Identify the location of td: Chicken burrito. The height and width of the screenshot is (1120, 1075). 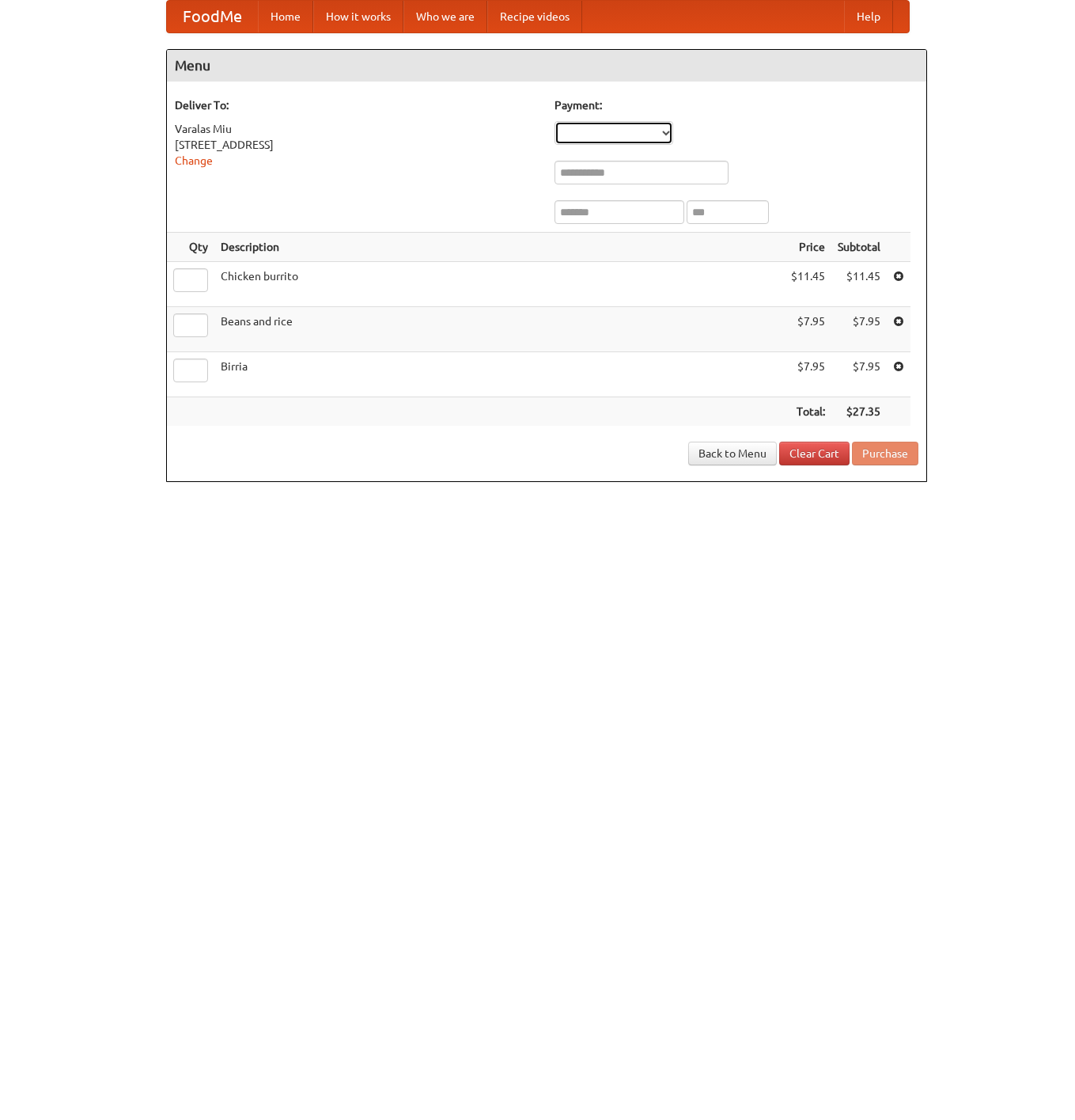
(500, 284).